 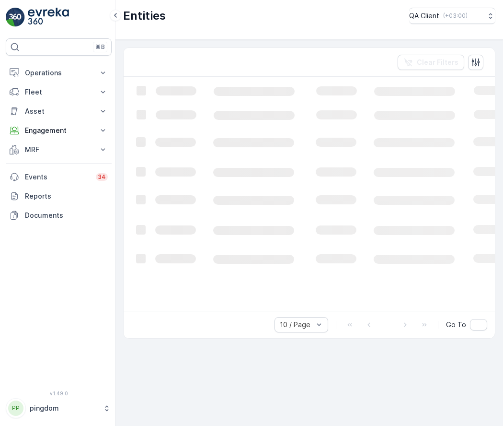 I want to click on p: Fleet, so click(x=58, y=92).